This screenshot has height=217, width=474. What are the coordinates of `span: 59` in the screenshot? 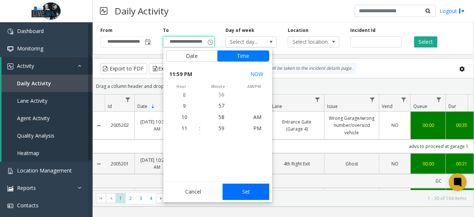 It's located at (221, 128).